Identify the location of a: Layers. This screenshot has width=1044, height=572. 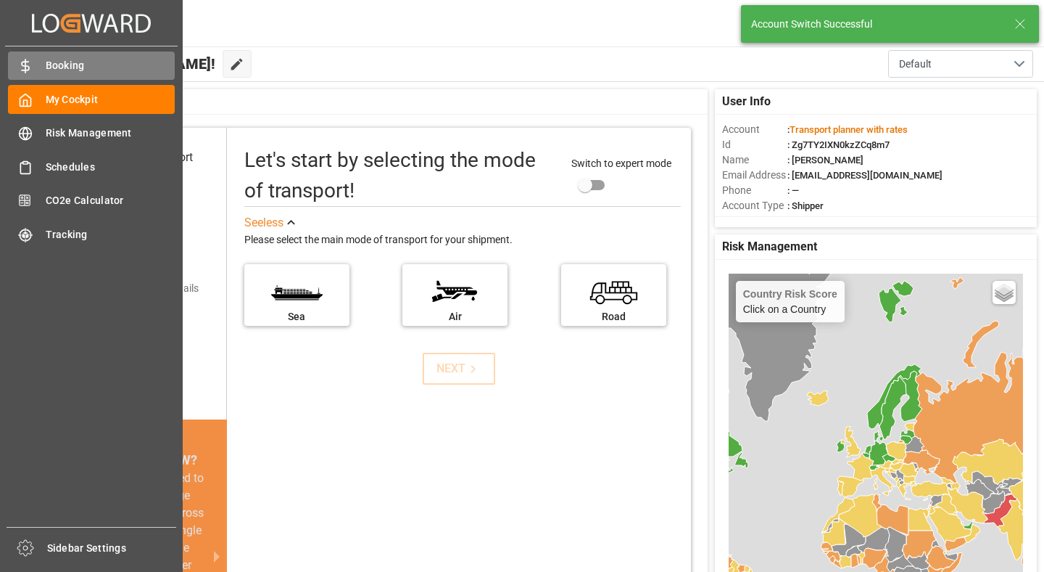
(1004, 292).